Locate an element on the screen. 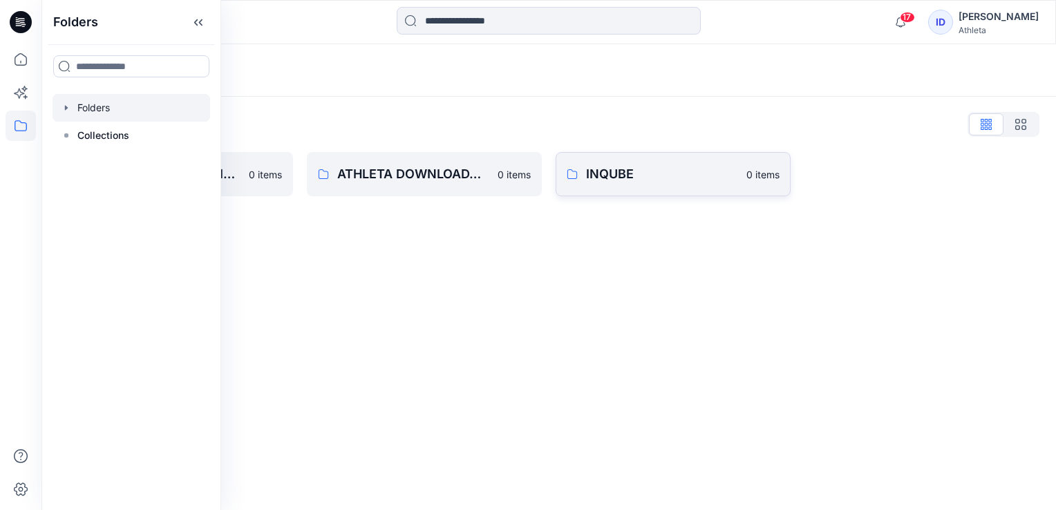  a: INQUBE0 items is located at coordinates (673, 174).